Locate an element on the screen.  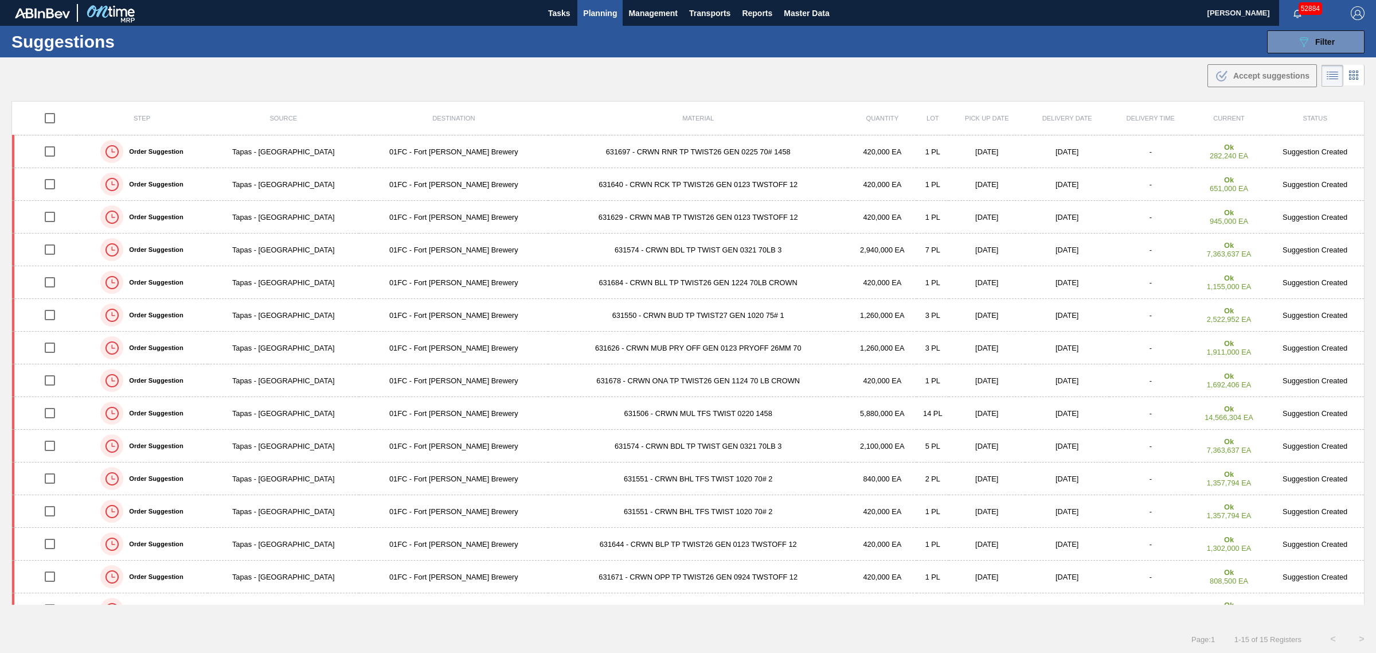
td: 1,260,000 EA is located at coordinates (882, 315).